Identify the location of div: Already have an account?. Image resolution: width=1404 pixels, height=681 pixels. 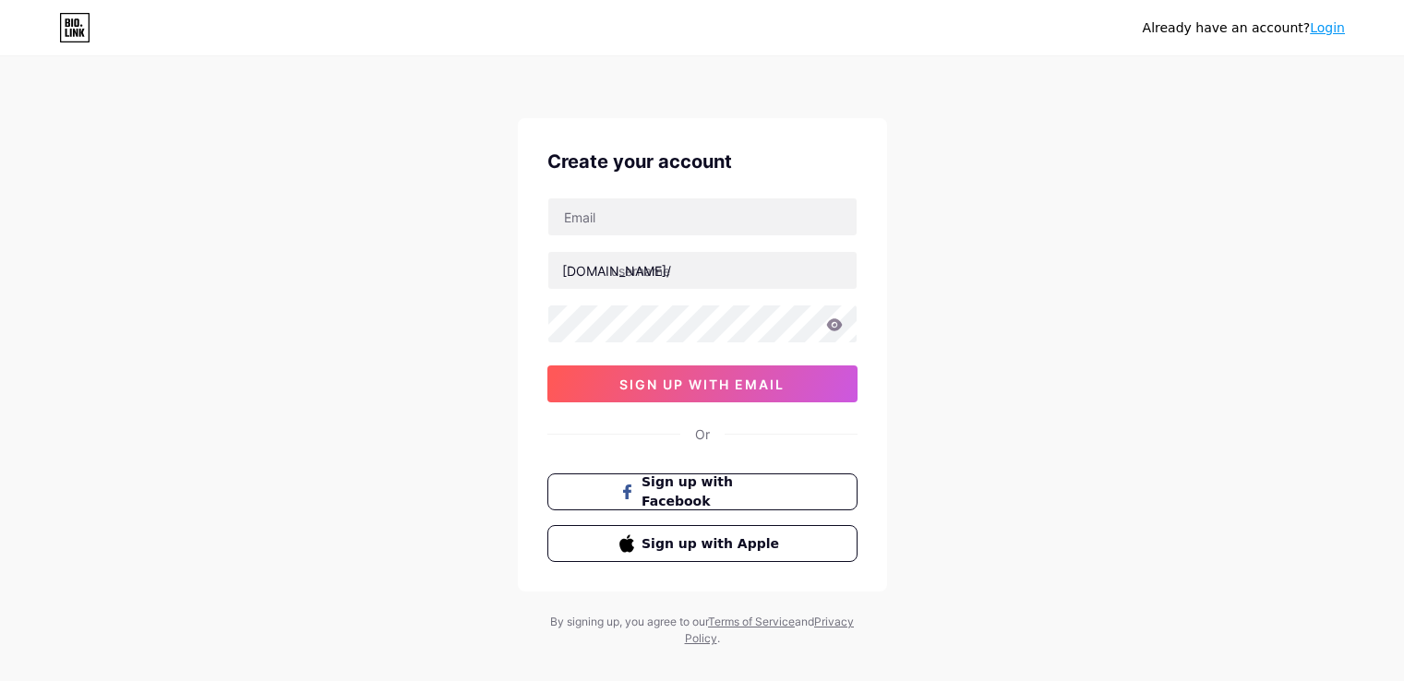
(1243, 28).